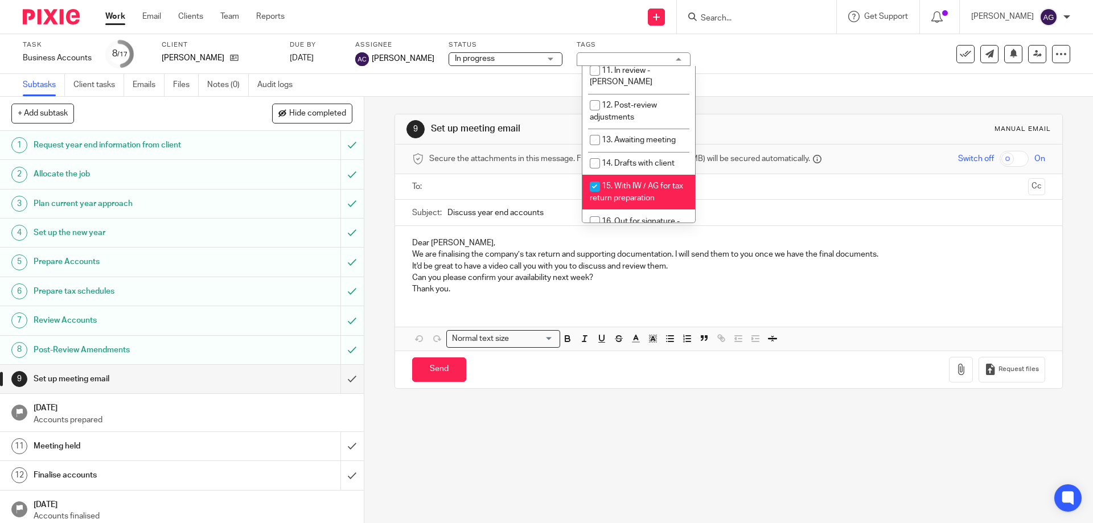 This screenshot has width=1093, height=523. What do you see at coordinates (886, 17) in the screenshot?
I see `span: Get Support` at bounding box center [886, 17].